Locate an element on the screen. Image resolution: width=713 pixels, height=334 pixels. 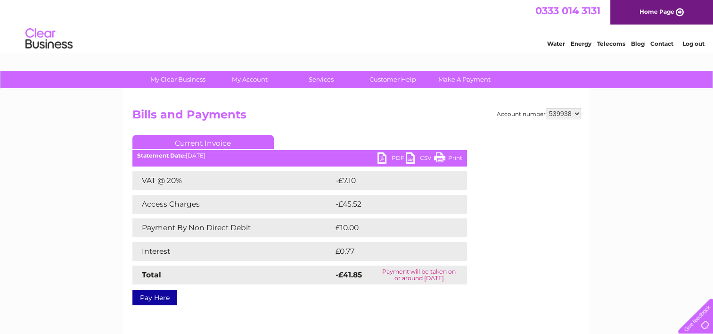
a: Print is located at coordinates (448, 159).